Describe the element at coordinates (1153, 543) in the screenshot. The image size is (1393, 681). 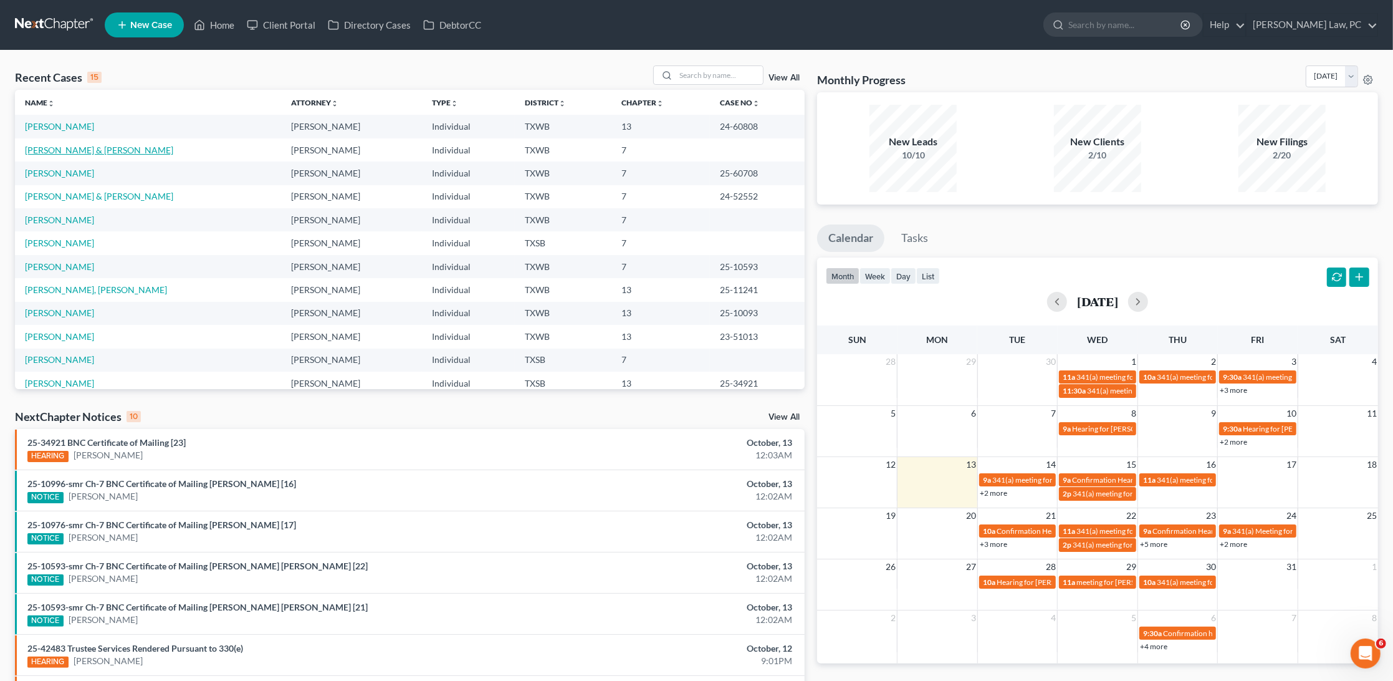
I see `a: +5 more` at that location.